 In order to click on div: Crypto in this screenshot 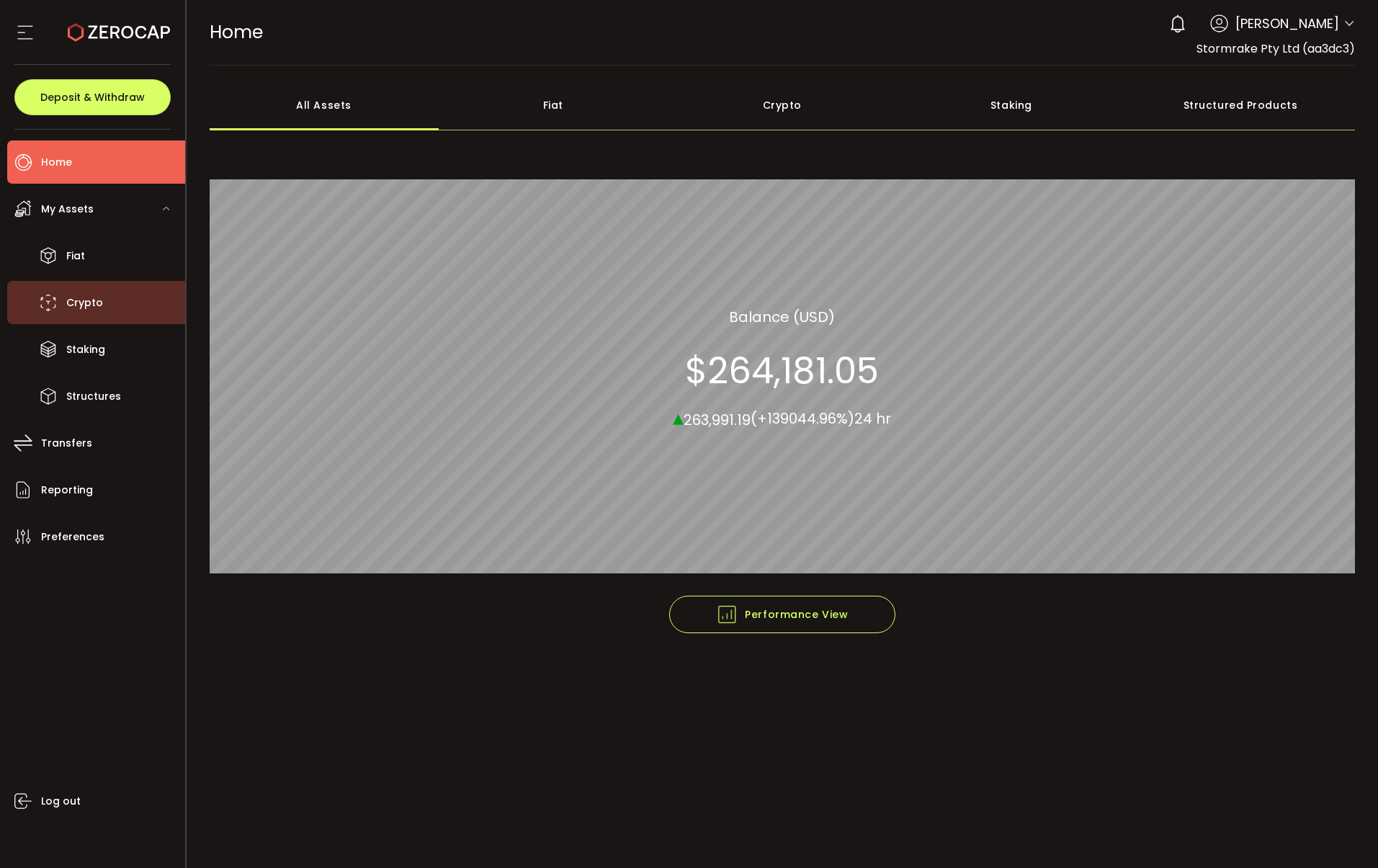, I will do `click(783, 106)`.